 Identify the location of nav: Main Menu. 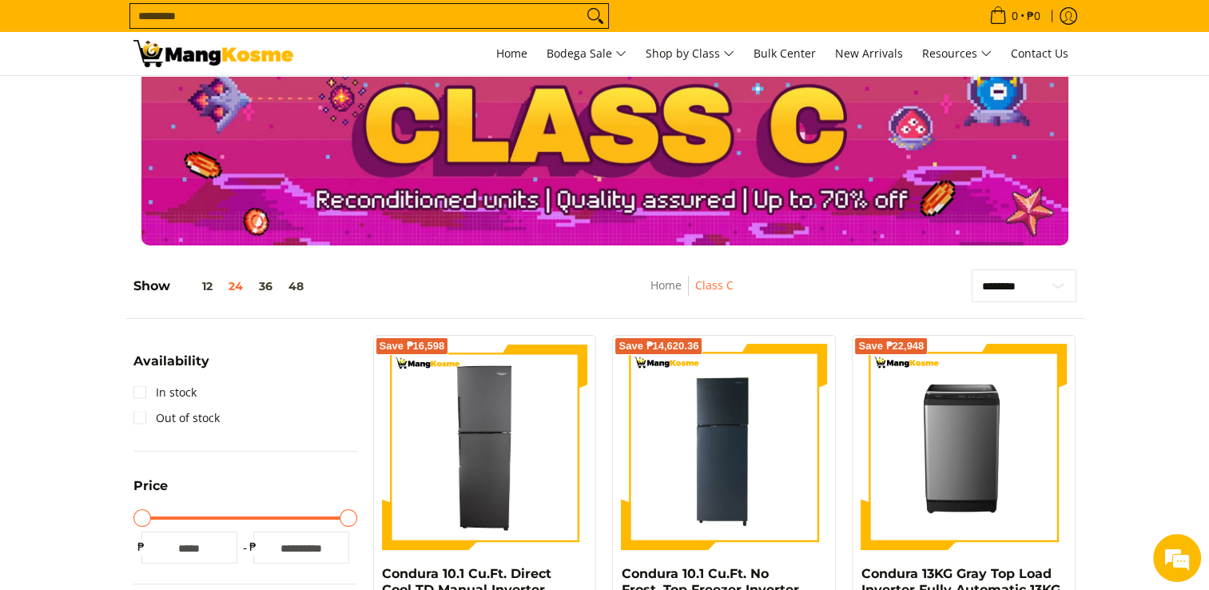
(693, 54).